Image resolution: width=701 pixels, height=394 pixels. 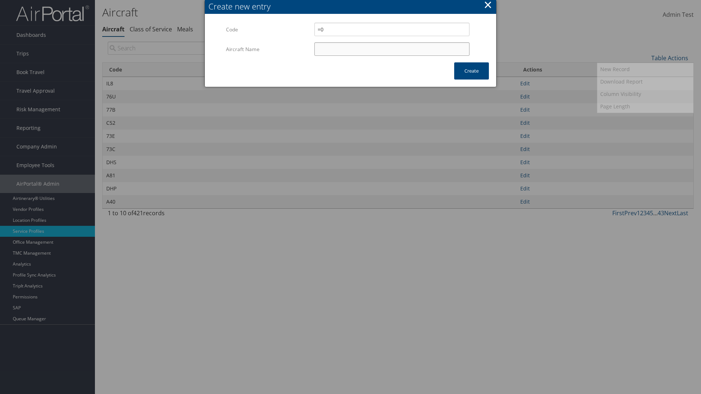 I want to click on label: Aircraft Name, so click(x=267, y=49).